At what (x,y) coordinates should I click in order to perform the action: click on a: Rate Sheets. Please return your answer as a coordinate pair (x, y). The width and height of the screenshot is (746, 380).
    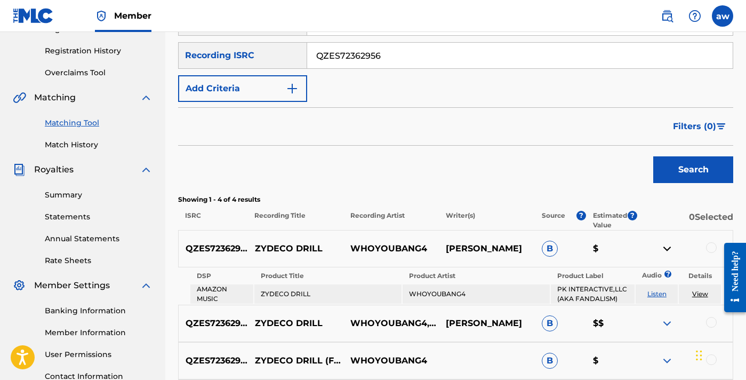
    Looking at the image, I should click on (99, 260).